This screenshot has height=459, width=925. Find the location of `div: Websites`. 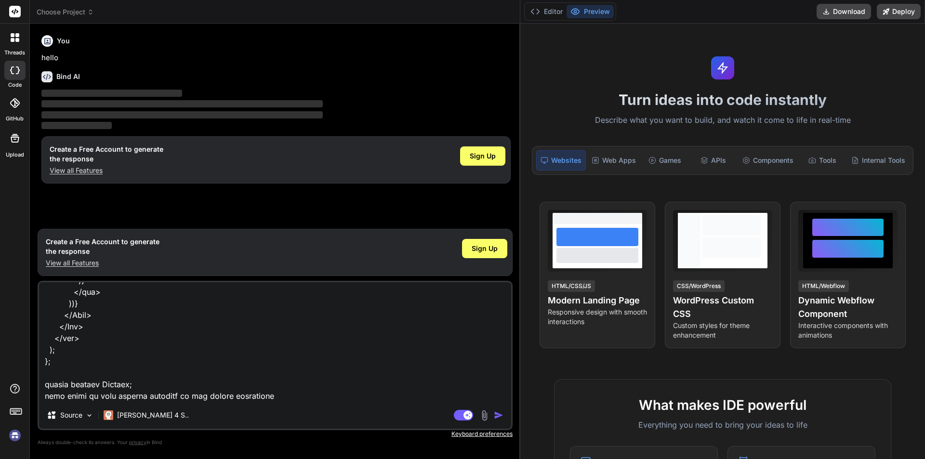

div: Websites is located at coordinates (561, 161).